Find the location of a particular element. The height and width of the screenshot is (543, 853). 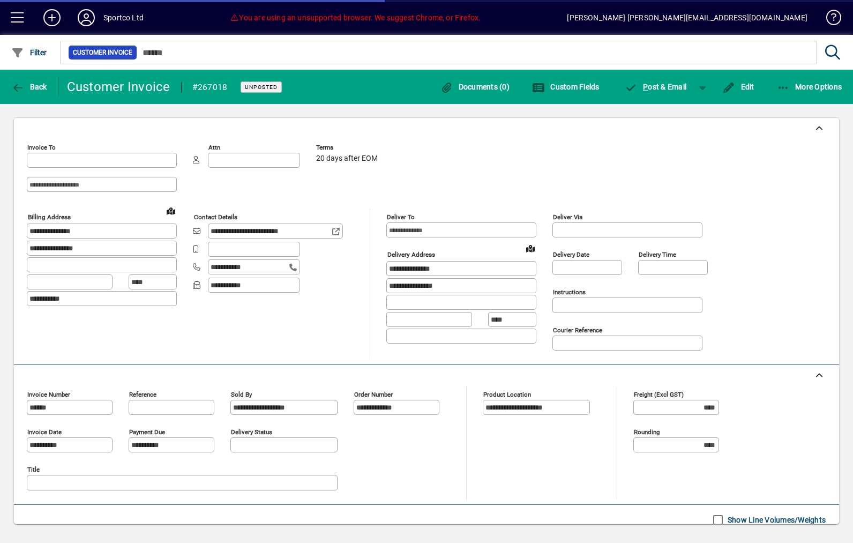

button: More Options is located at coordinates (809, 87).